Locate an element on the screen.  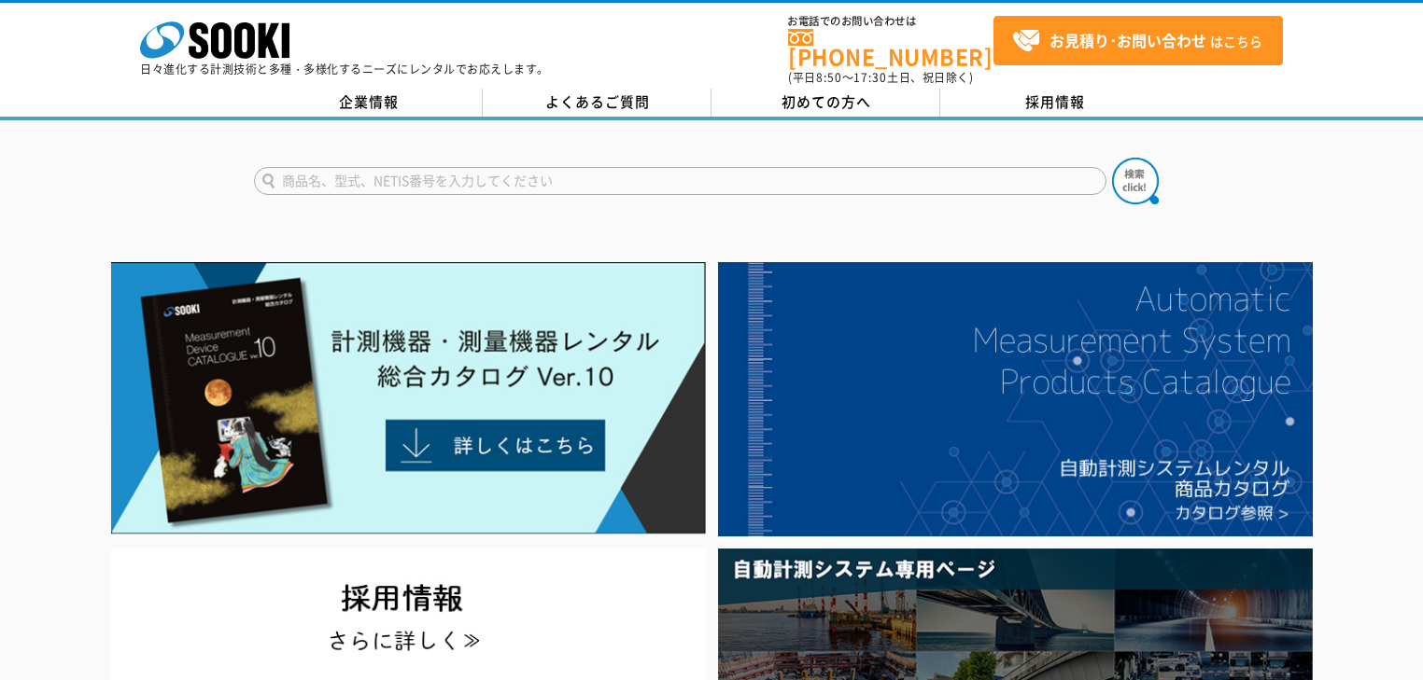
strong: お見積り･お問い合わせ is located at coordinates (1128, 40).